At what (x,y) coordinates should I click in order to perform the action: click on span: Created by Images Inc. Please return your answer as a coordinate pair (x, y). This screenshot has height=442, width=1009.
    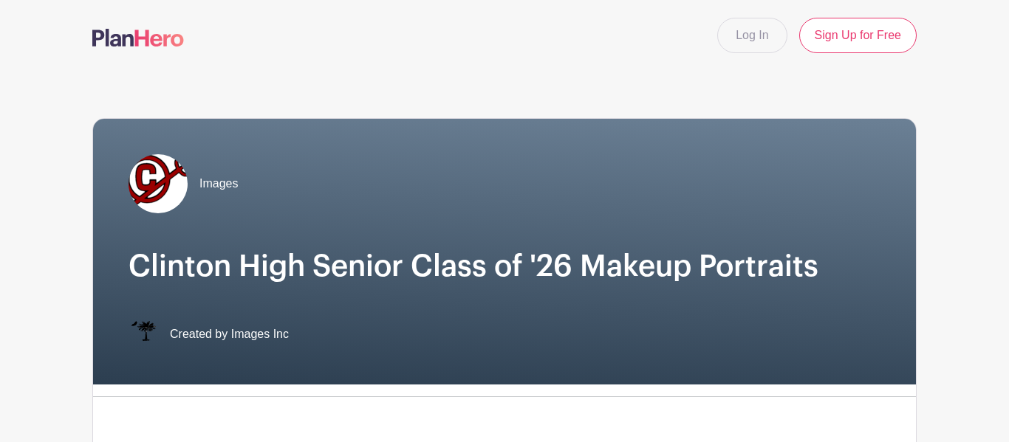
    Looking at the image, I should click on (229, 334).